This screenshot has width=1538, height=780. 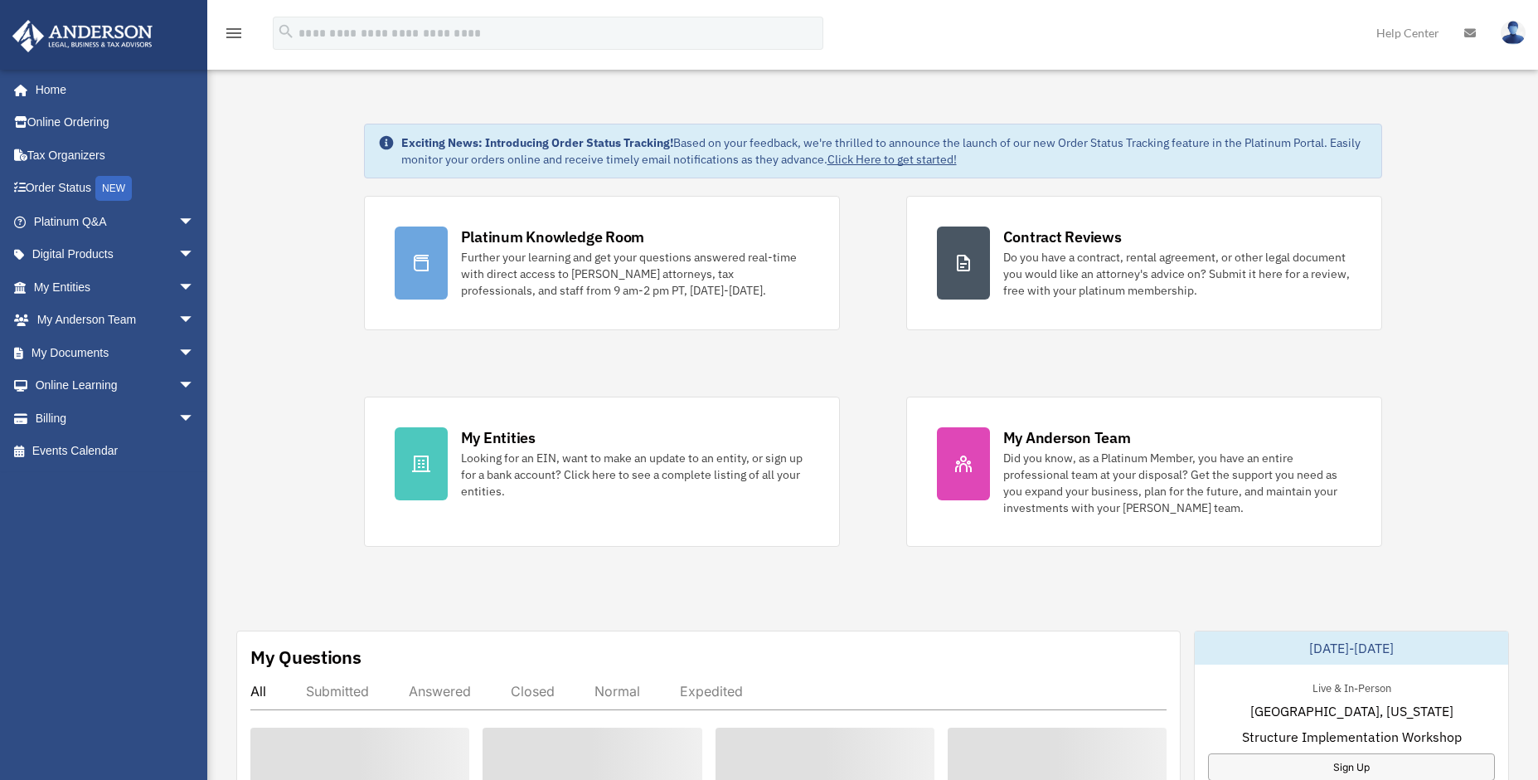 I want to click on a: Click Here to get started!, so click(x=892, y=159).